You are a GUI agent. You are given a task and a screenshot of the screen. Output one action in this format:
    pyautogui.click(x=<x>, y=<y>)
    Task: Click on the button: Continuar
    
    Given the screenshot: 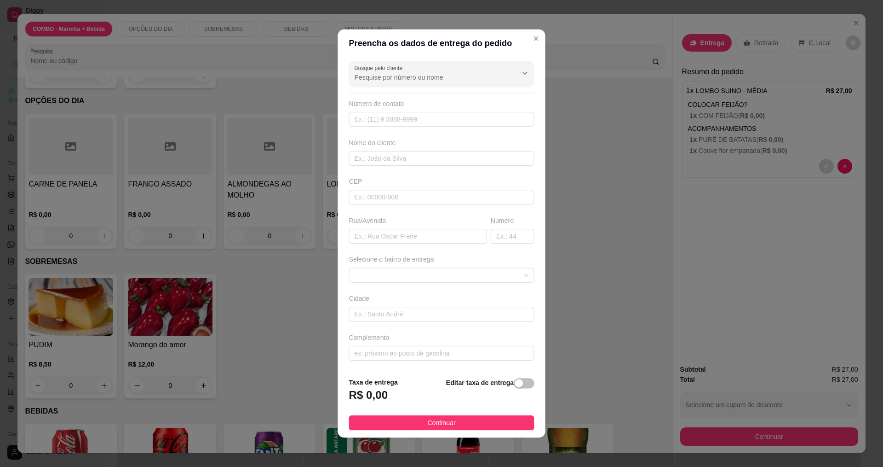 What is the action you would take?
    pyautogui.click(x=441, y=422)
    